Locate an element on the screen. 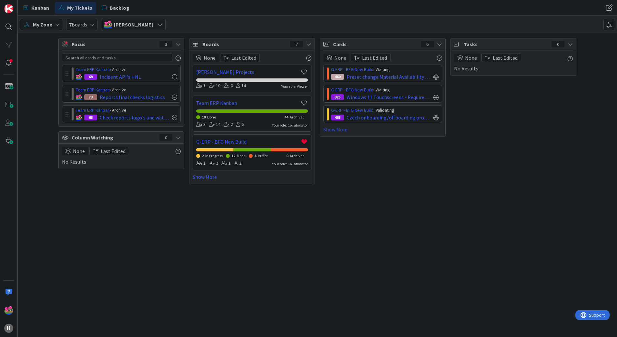 The width and height of the screenshot is (617, 337). span: 44 is located at coordinates (286, 117).